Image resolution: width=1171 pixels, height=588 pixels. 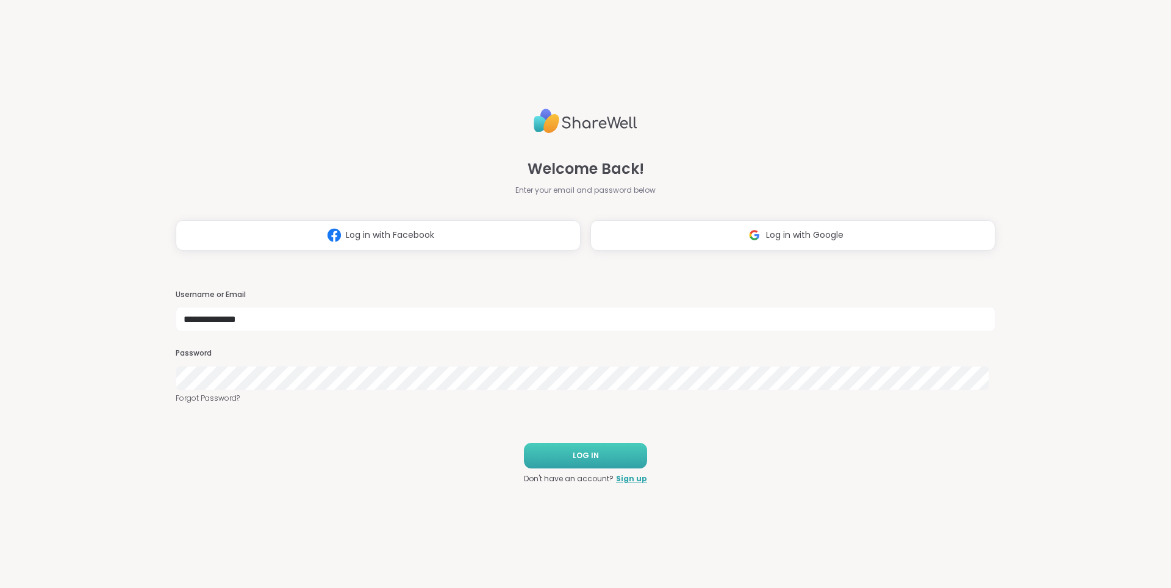 I want to click on button: Log in with Facebook, so click(x=378, y=235).